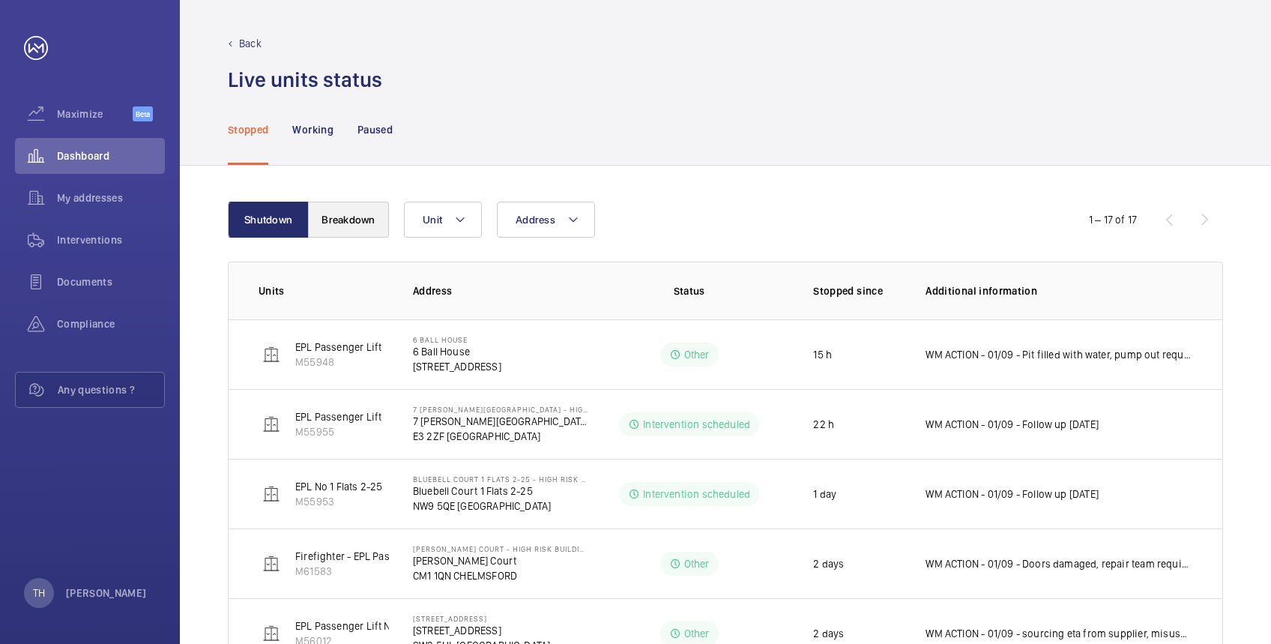 Image resolution: width=1271 pixels, height=644 pixels. I want to click on p: Units, so click(324, 291).